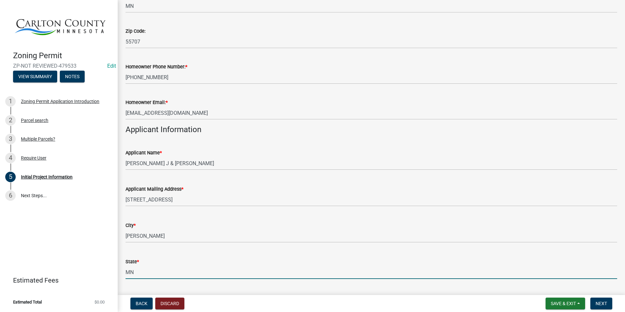  Describe the element at coordinates (27, 302) in the screenshot. I see `span: Estimated Total` at that location.